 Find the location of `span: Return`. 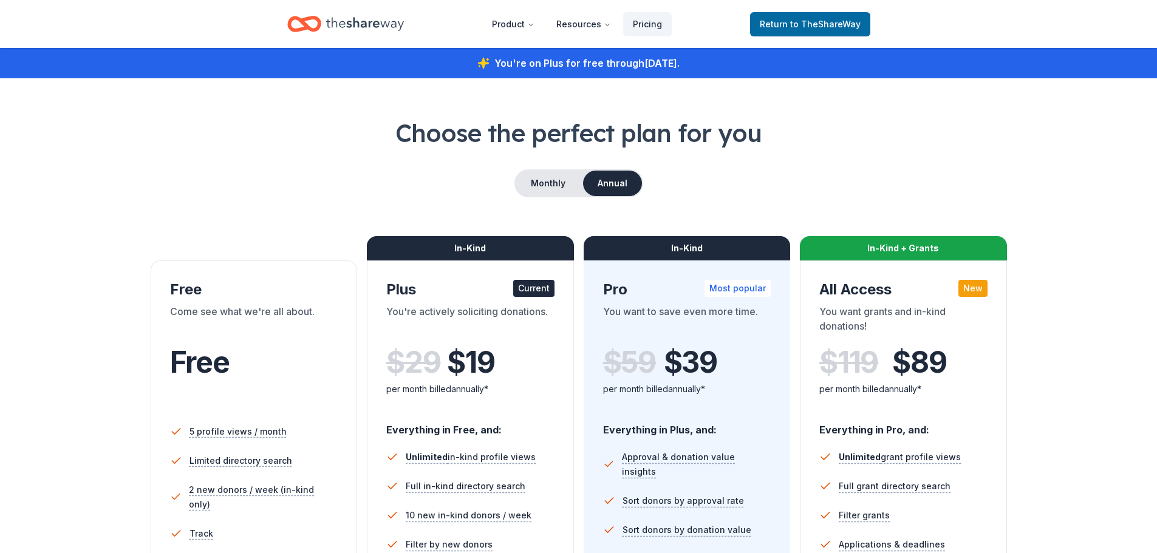

span: Return is located at coordinates (810, 24).